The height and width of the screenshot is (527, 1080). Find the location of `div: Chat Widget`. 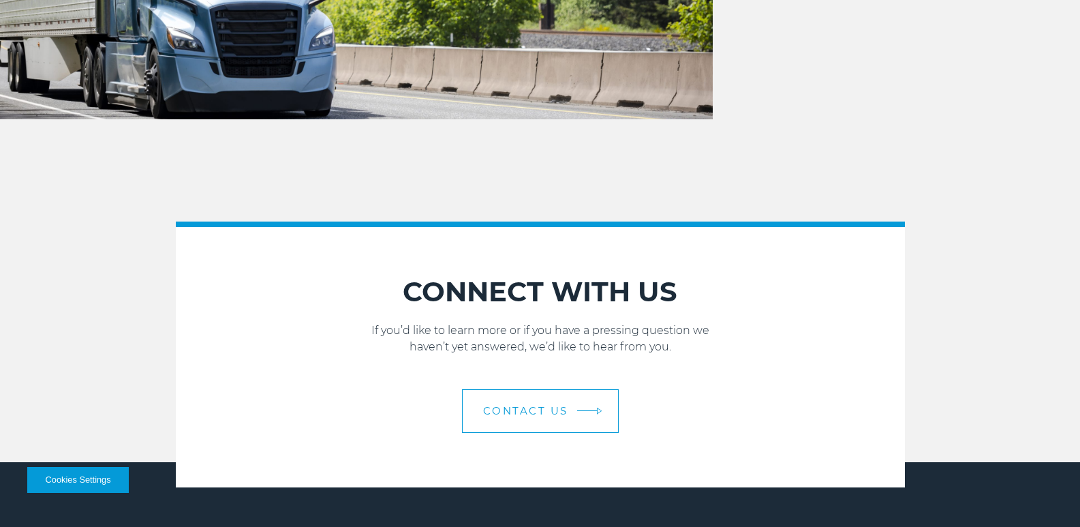

div: Chat Widget is located at coordinates (1046, 494).